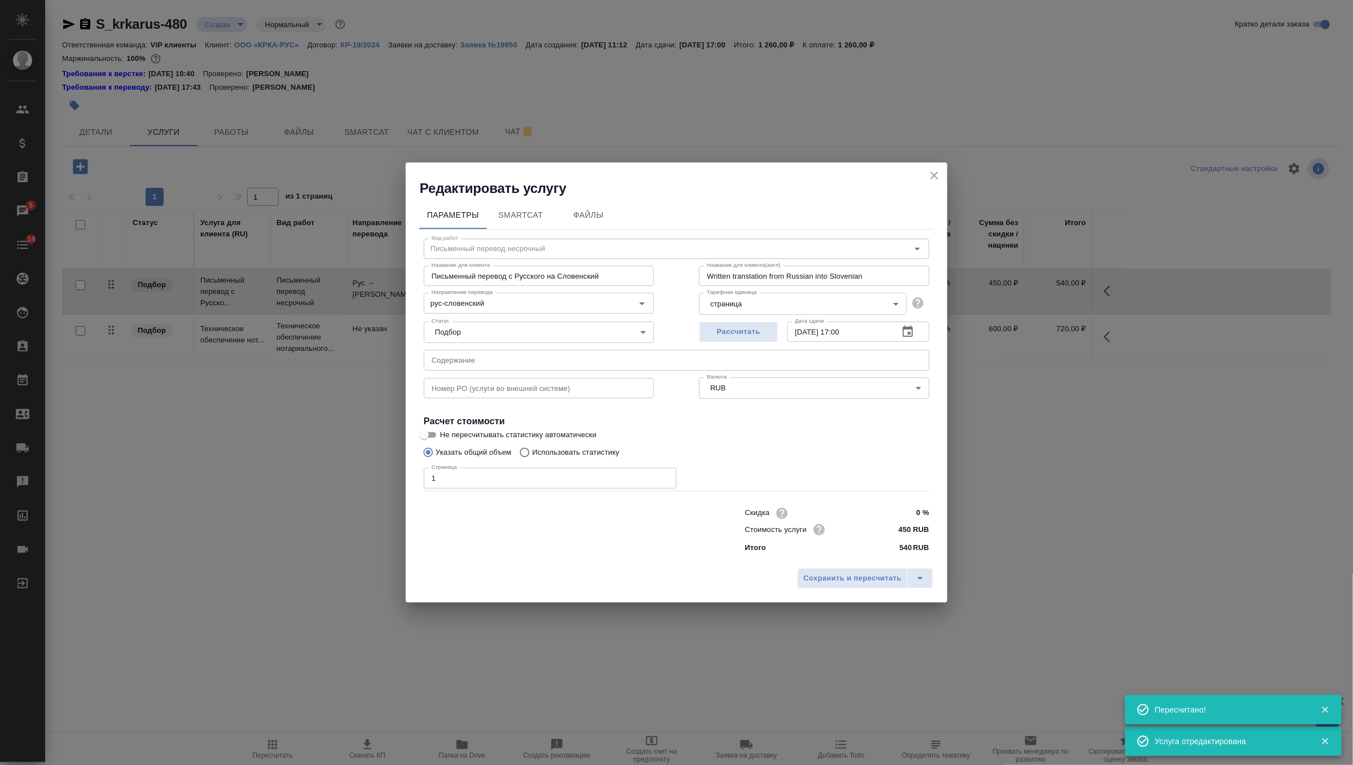  I want to click on p: Указать общий объем, so click(473, 452).